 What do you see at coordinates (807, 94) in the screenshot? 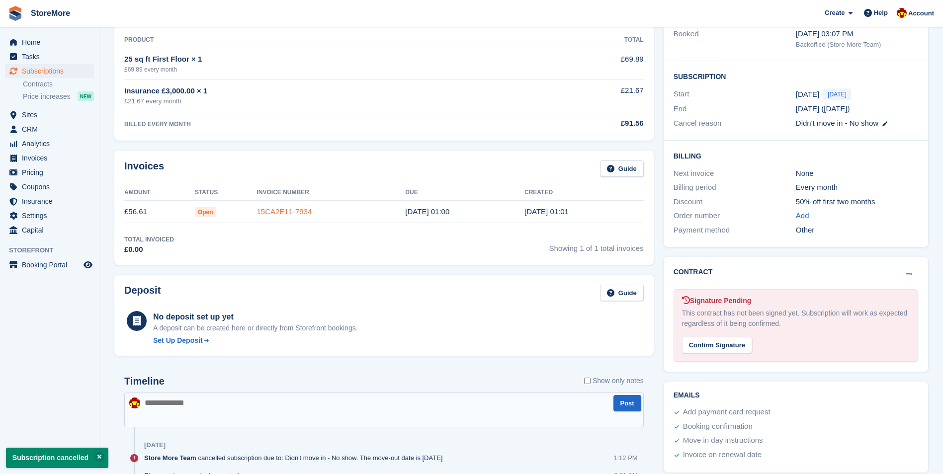
I see `time: 2025-09-02 00:00:00 UTC` at bounding box center [807, 94].